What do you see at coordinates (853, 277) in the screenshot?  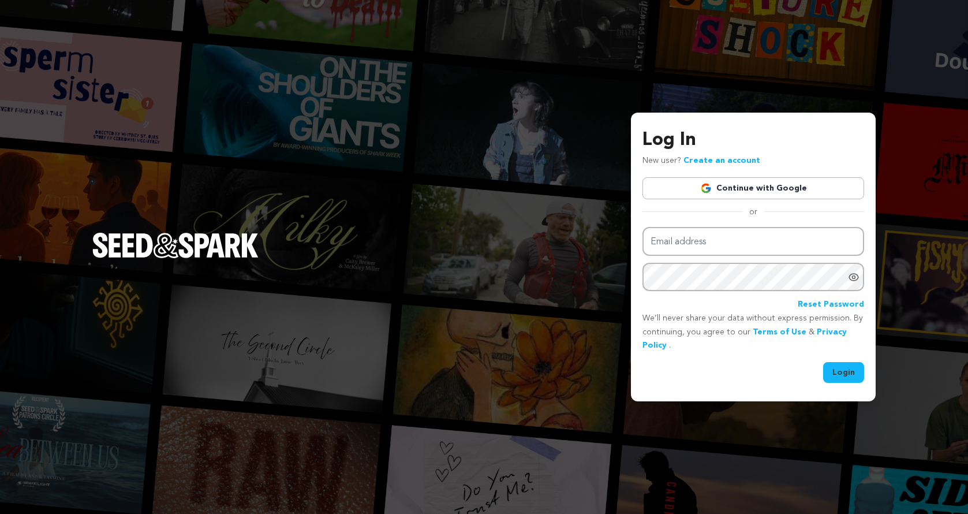 I see `a: Show password as plain text. Warning: this will display your password on the screen.` at bounding box center [853, 277].